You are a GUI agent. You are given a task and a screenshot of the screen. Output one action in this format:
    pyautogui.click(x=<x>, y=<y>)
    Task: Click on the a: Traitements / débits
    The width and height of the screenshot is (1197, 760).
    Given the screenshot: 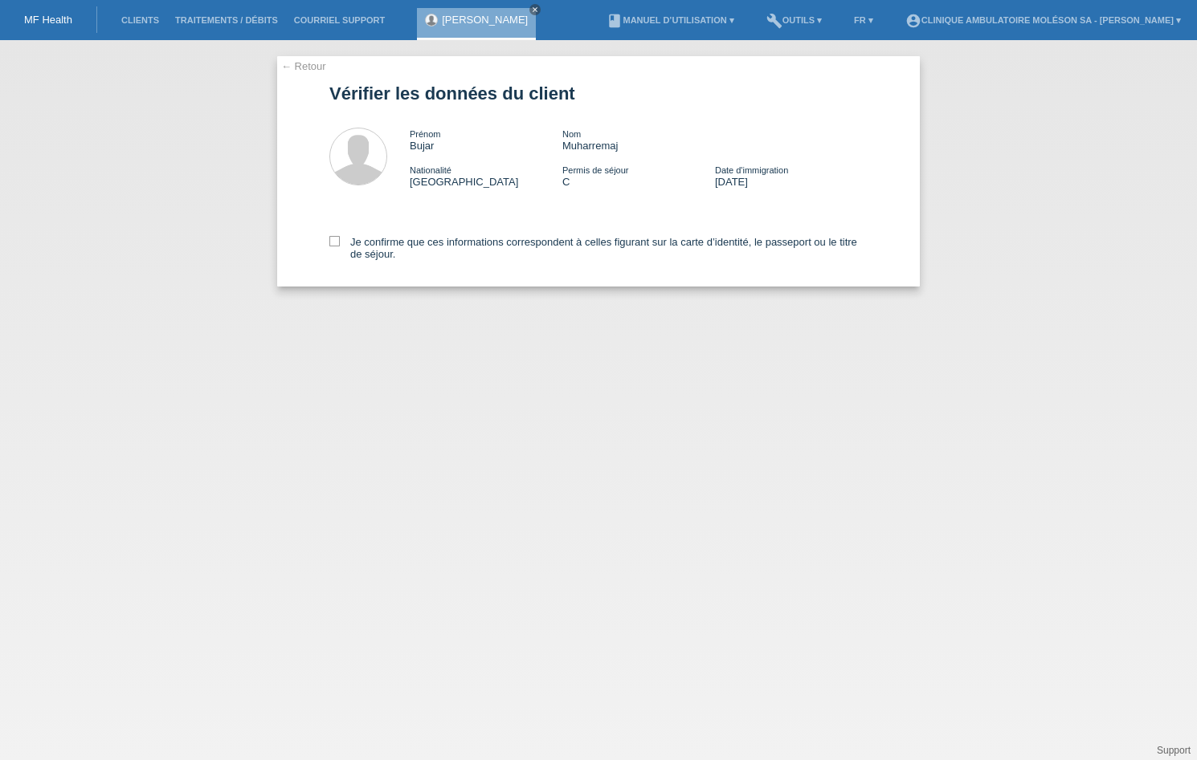 What is the action you would take?
    pyautogui.click(x=226, y=20)
    